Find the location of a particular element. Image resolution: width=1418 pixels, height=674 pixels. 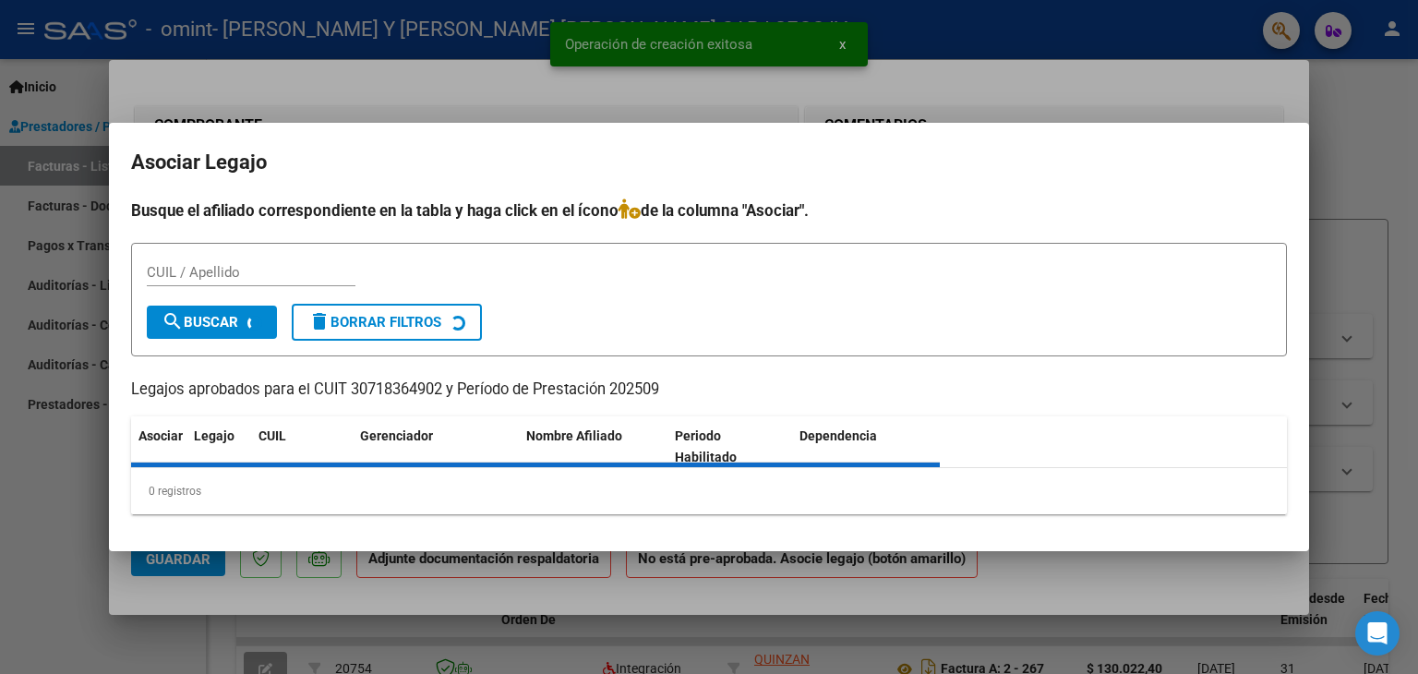

button: Borrar Filtros is located at coordinates (387, 322).